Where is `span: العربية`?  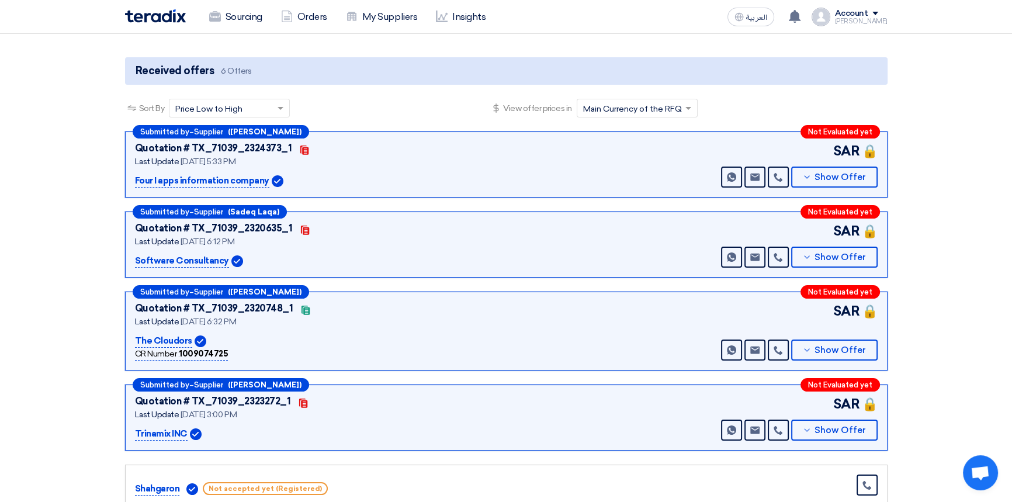
span: العربية is located at coordinates (757, 18).